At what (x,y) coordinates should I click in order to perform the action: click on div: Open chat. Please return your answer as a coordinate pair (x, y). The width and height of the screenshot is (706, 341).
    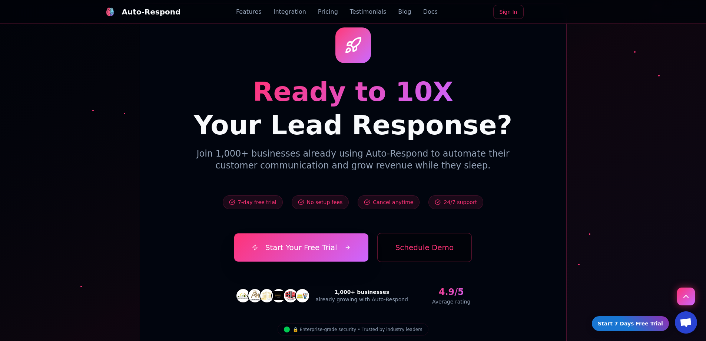
    Looking at the image, I should click on (686, 322).